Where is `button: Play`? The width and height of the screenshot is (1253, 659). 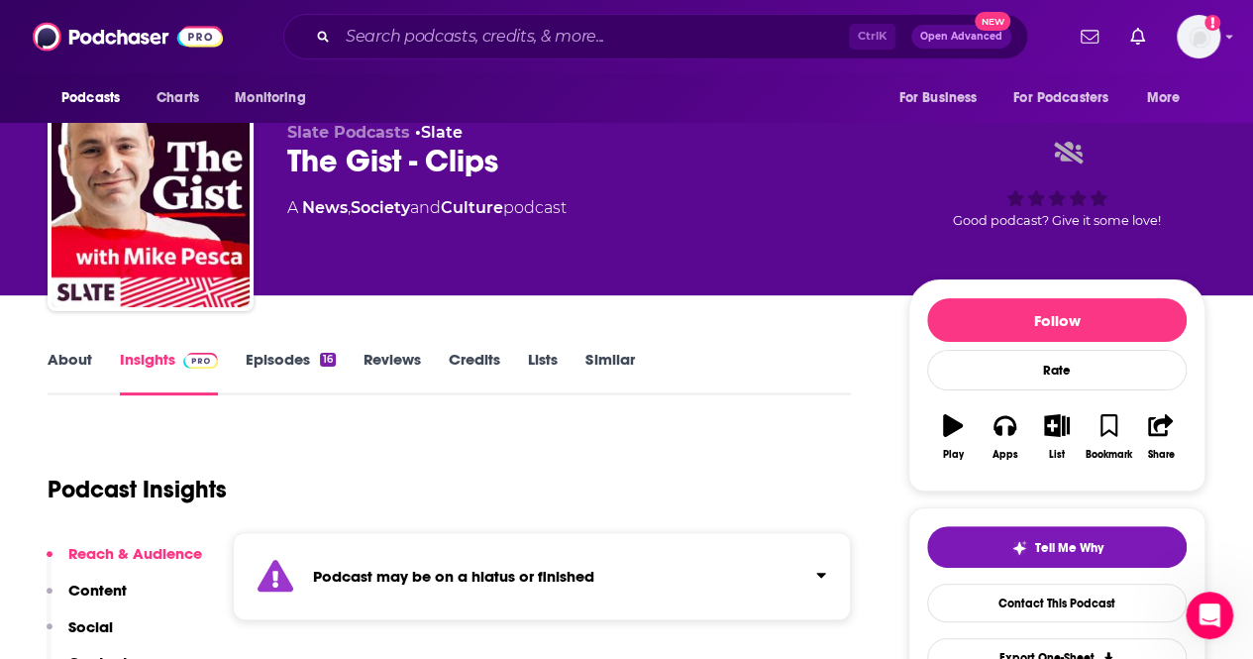
button: Play is located at coordinates (953, 437).